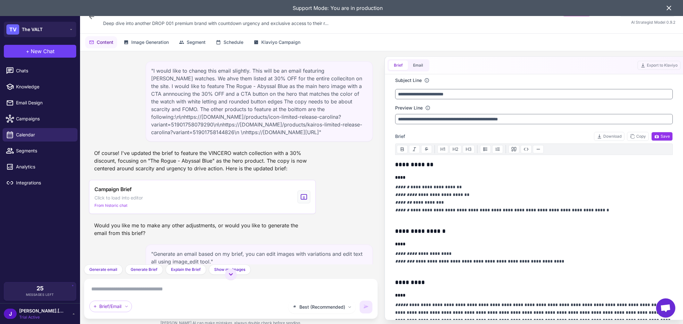  Describe the element at coordinates (186, 270) in the screenshot. I see `span: Explain the Brief` at that location.